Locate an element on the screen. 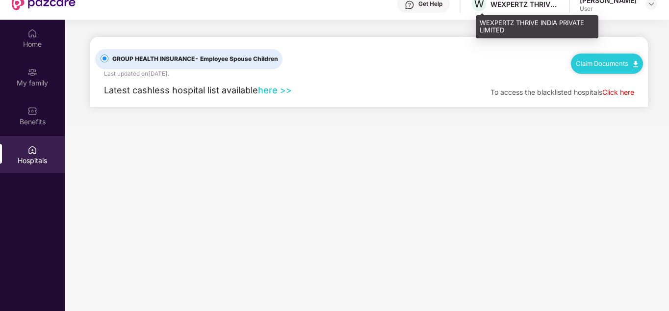 The image size is (669, 311). img: svg+xml;base64,PHN2ZyB4bWxucz0iaHR0cDovL3d3dy53My5vcmcvMjAwMC9zdmciIHdpZHRoPSIxMC40IiBoZWlnaHQ9Ij... is located at coordinates (636, 64).